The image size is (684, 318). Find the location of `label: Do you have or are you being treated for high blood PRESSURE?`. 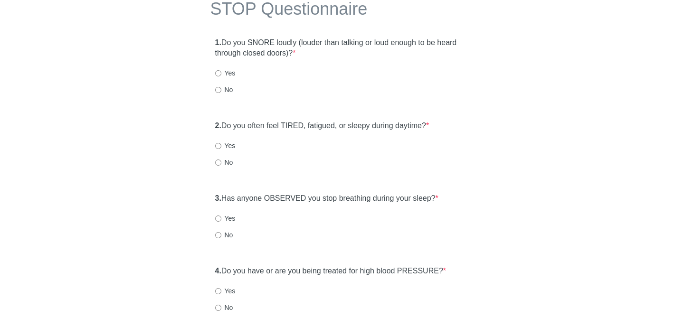

label: Do you have or are you being treated for high blood PRESSURE? is located at coordinates (330, 271).